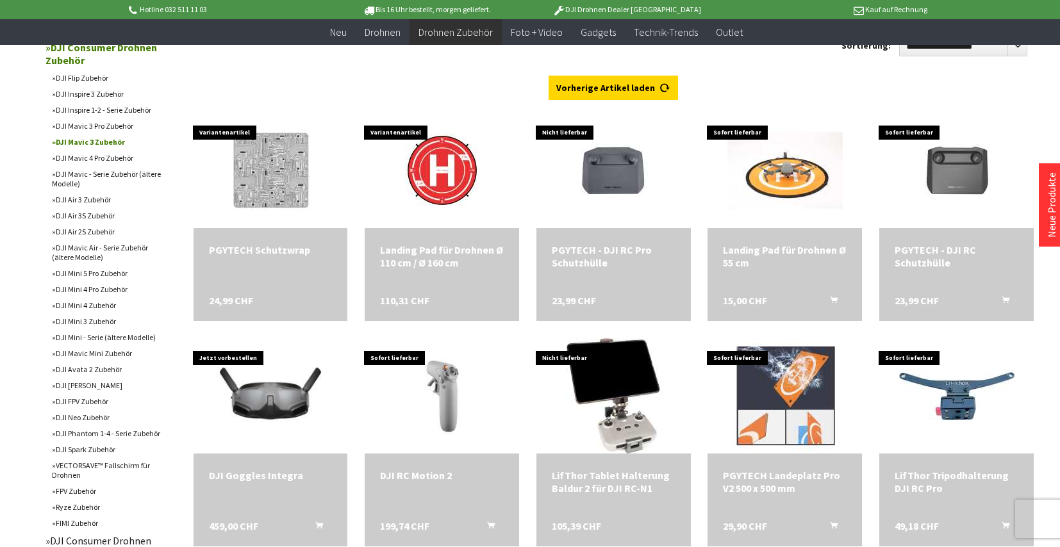  What do you see at coordinates (785, 396) in the screenshot?
I see `img: PGYTECH Landeplatz Pro V2 500 x 500 mm` at bounding box center [785, 396].